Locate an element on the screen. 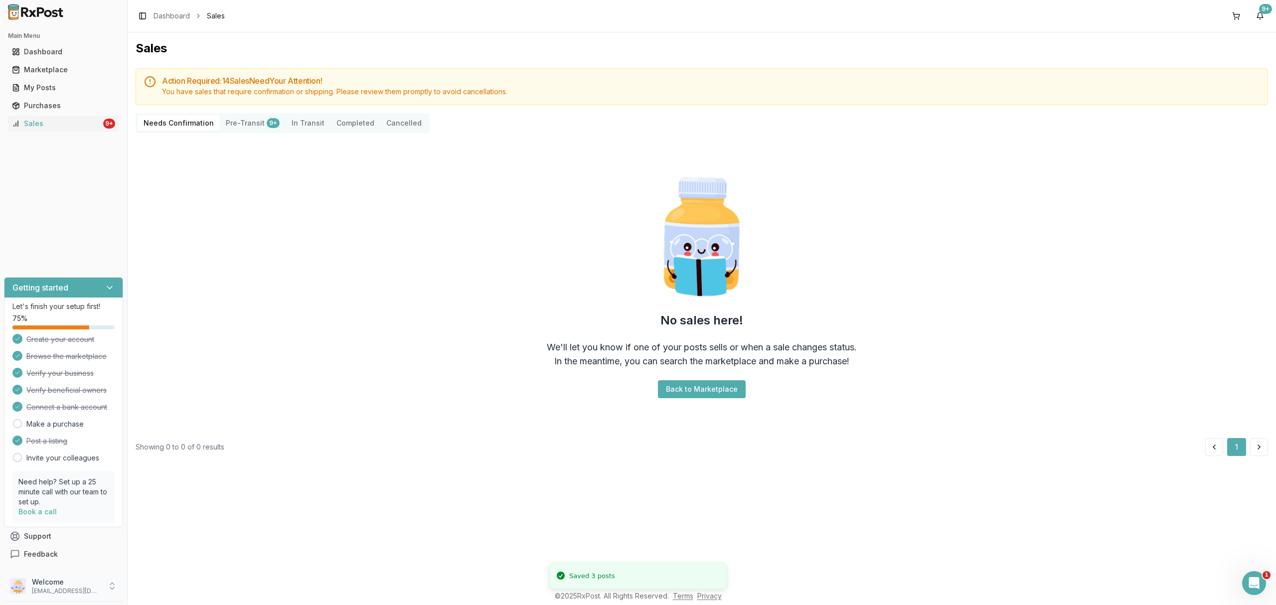 This screenshot has width=1276, height=605. button: Sales9+ is located at coordinates (63, 124).